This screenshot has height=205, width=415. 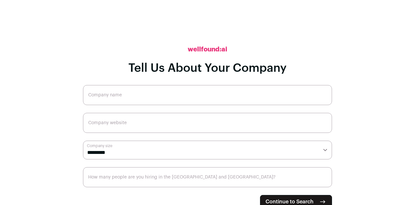 What do you see at coordinates (207, 68) in the screenshot?
I see `h1: Tell Us About Your Company` at bounding box center [207, 68].